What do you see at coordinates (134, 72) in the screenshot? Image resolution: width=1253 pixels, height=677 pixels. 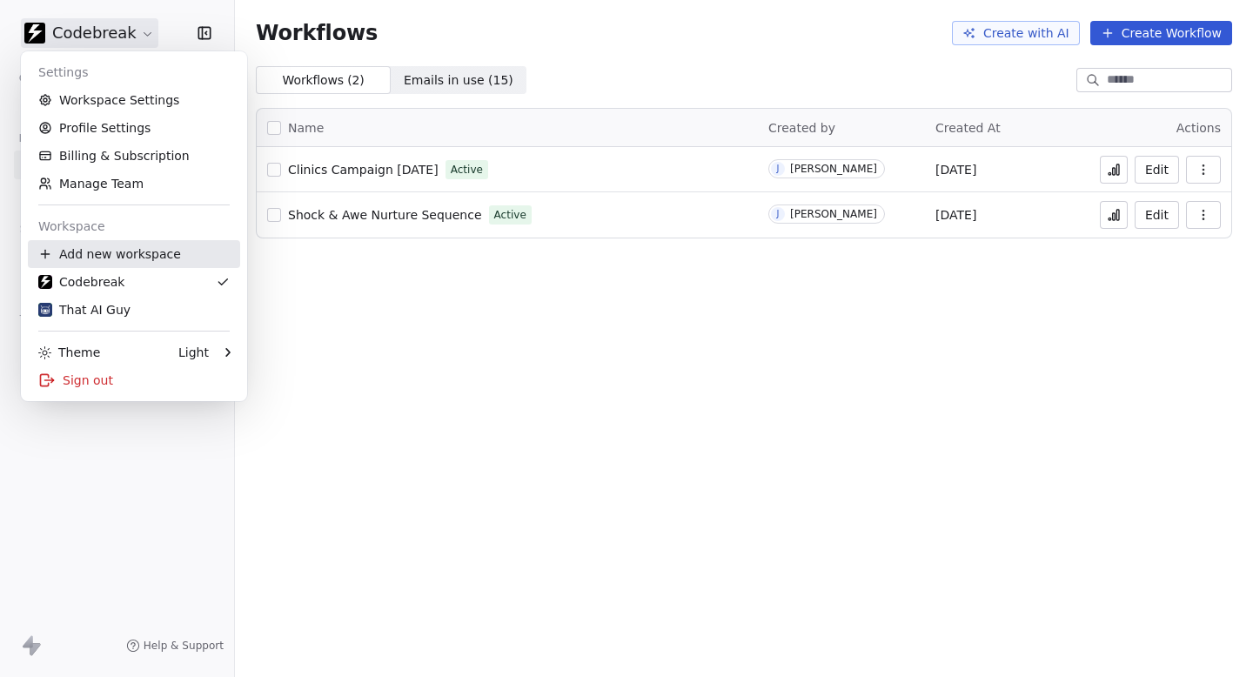 I see `div: Settings` at bounding box center [134, 72].